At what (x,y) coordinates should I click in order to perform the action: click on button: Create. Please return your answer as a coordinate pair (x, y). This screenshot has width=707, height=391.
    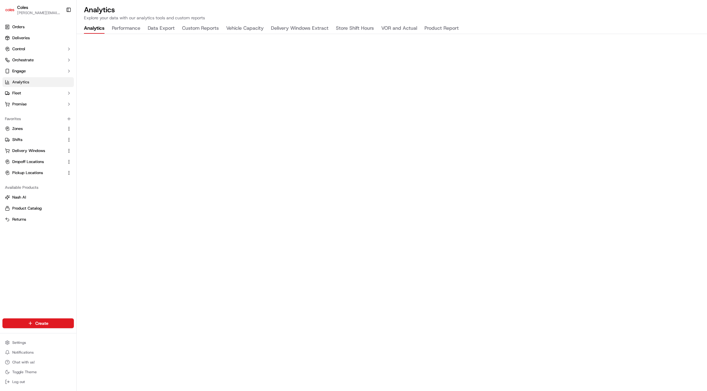
    Looking at the image, I should click on (38, 323).